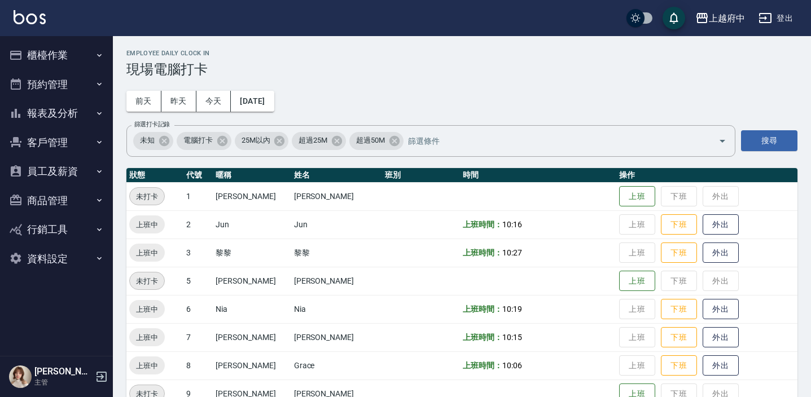 The width and height of the screenshot is (811, 397). Describe the element at coordinates (204, 141) in the screenshot. I see `div: 電腦打卡` at that location.